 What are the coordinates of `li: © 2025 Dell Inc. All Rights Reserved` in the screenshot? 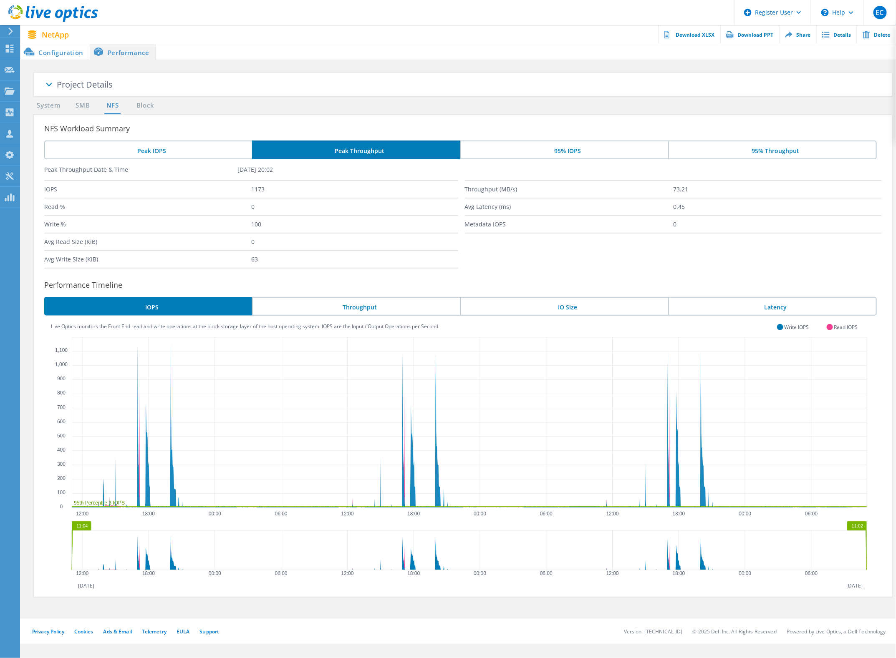 It's located at (734, 632).